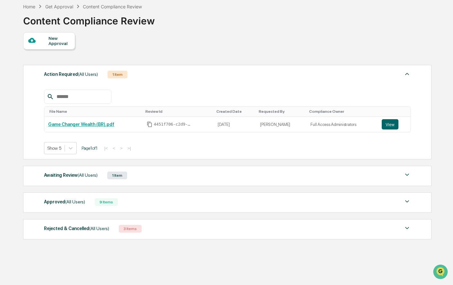 The height and width of the screenshot is (285, 453). What do you see at coordinates (64, 201) in the screenshot?
I see `div: Approved` at bounding box center [64, 201].